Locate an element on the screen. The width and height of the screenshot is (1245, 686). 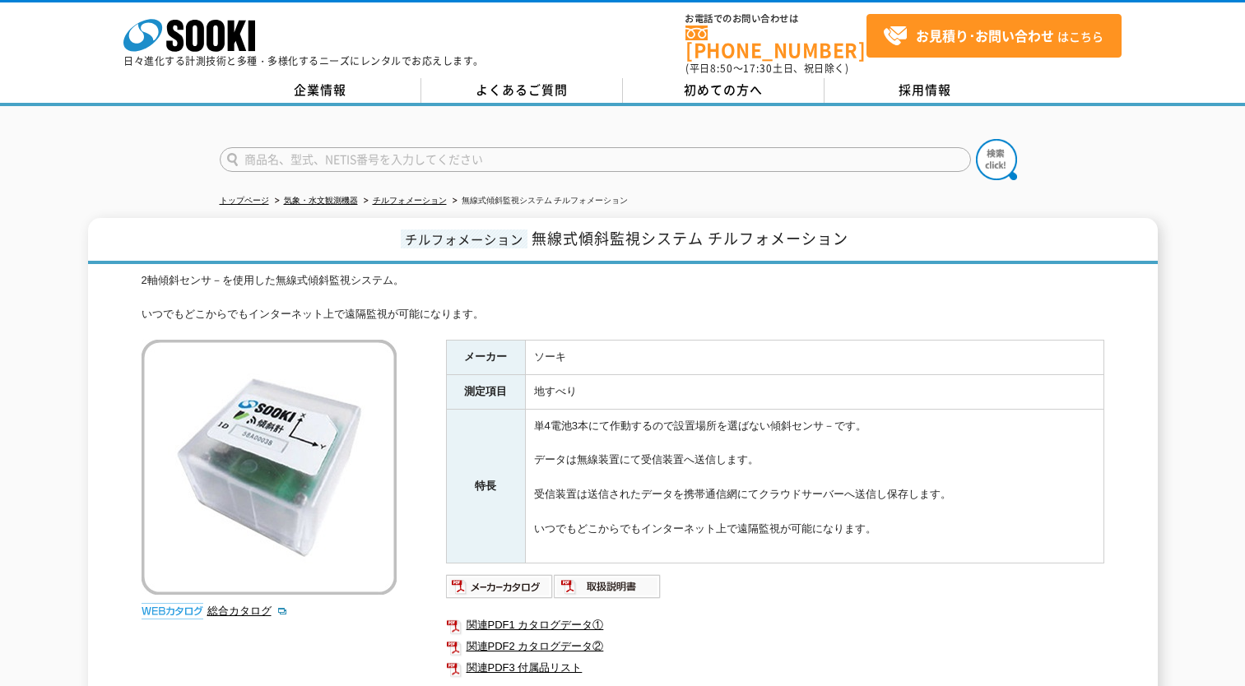
img: btn_search.png is located at coordinates (997, 160).